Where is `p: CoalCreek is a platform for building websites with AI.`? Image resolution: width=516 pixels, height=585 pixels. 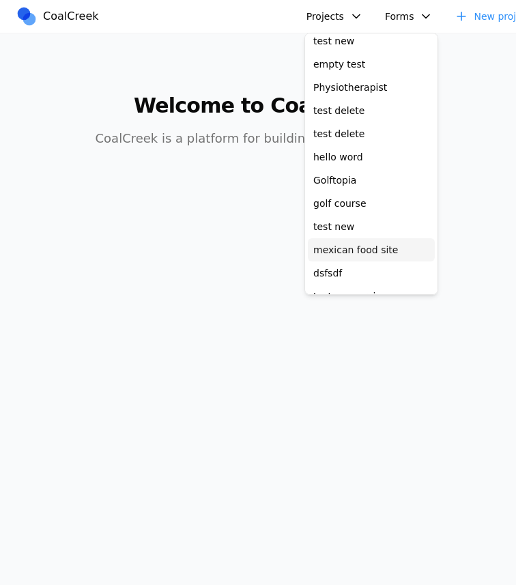
p: CoalCreek is a platform for building websites with AI. is located at coordinates (258, 139).